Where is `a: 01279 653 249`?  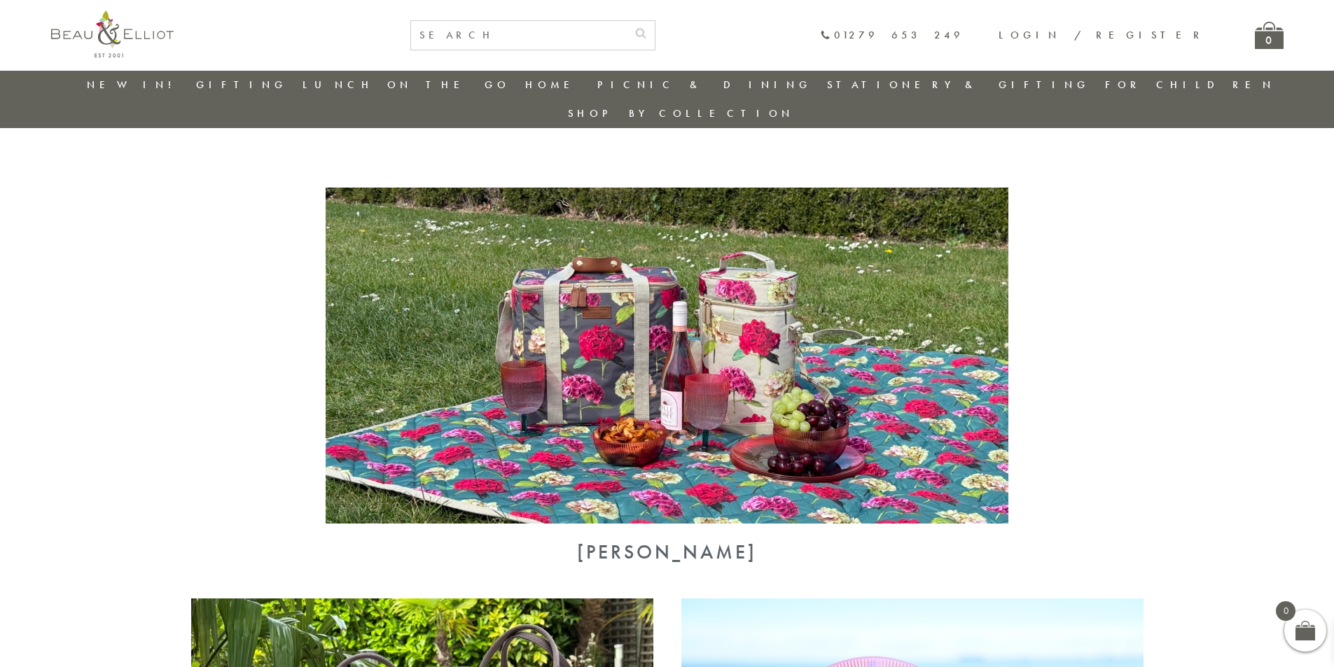 a: 01279 653 249 is located at coordinates (892, 35).